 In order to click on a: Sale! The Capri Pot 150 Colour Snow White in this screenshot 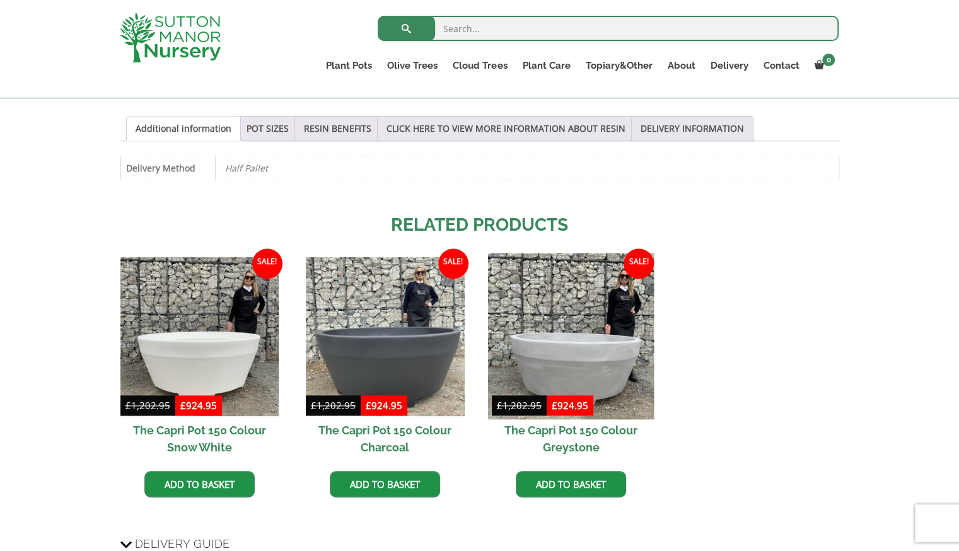, I will do `click(199, 359)`.